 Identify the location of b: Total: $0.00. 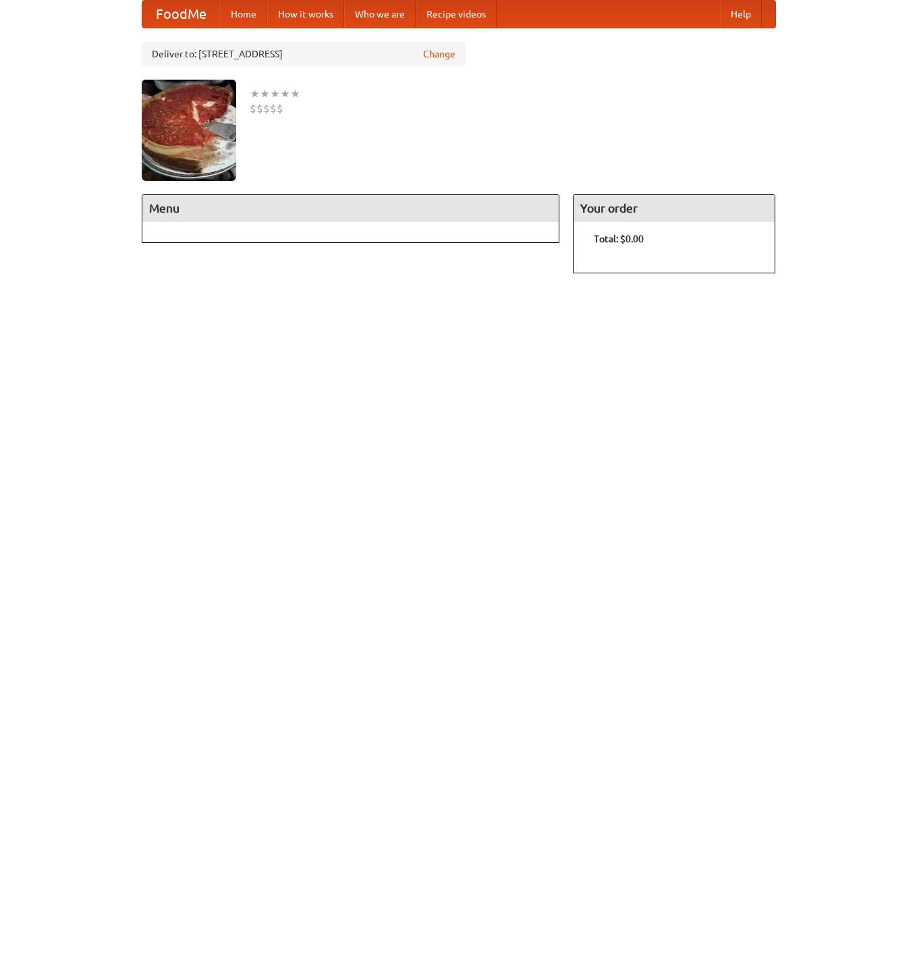
(619, 239).